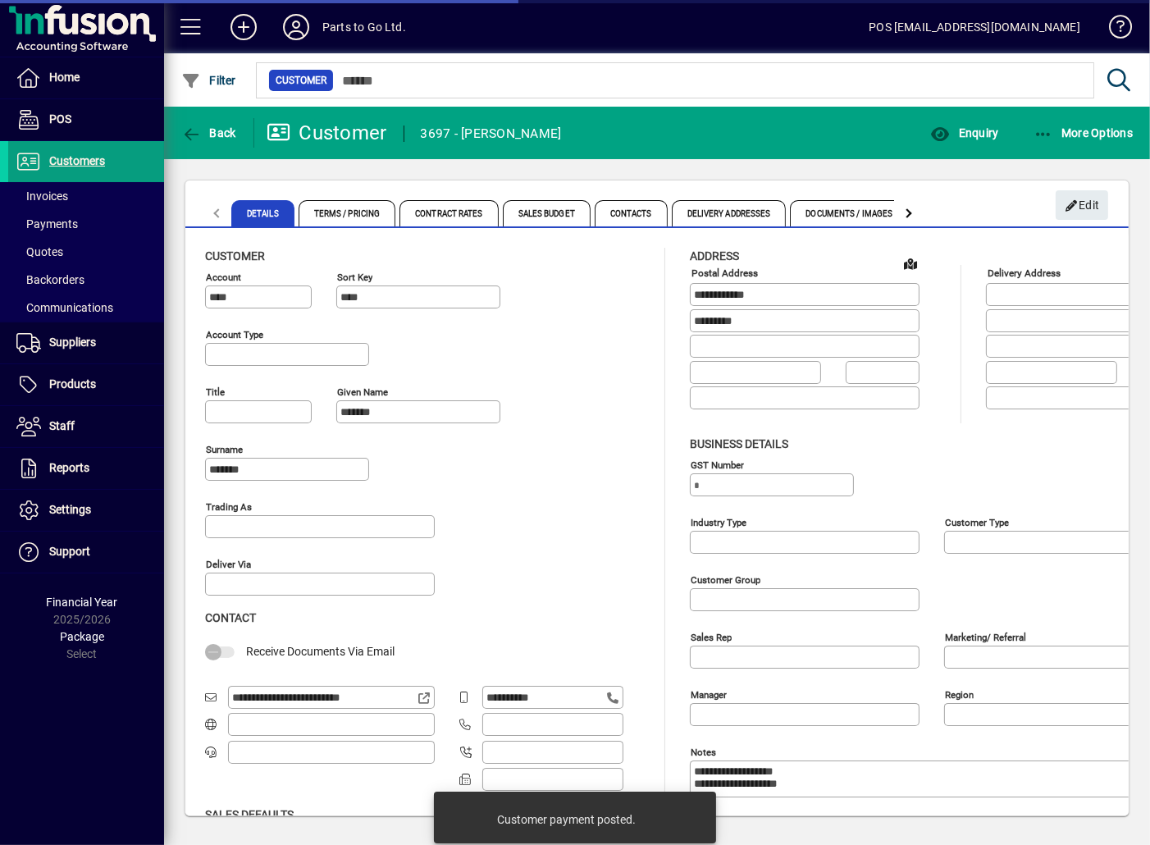  Describe the element at coordinates (70, 509) in the screenshot. I see `span: Settings` at that location.